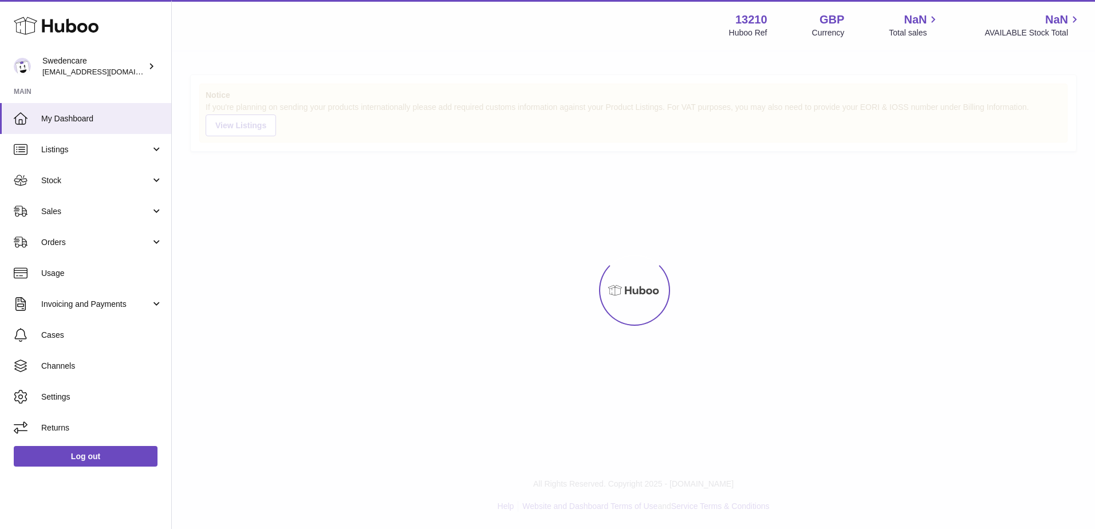  What do you see at coordinates (1032, 33) in the screenshot?
I see `span: AVAILABLE Stock Total` at bounding box center [1032, 33].